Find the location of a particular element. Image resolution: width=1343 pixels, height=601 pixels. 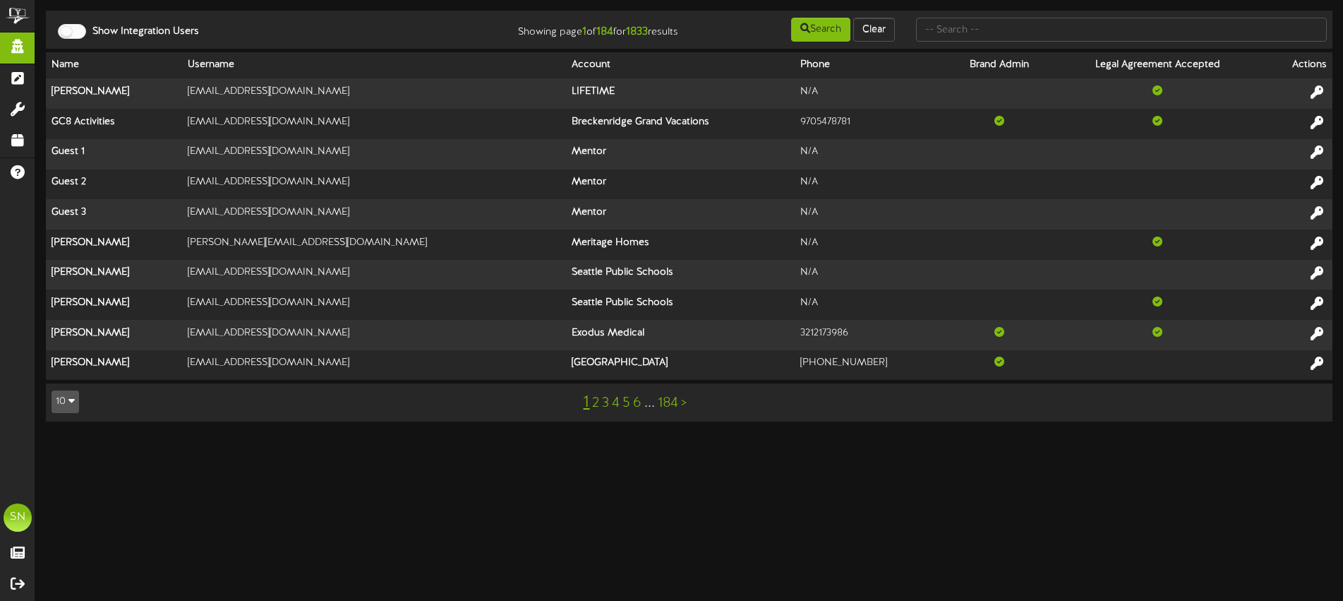

a: 6 is located at coordinates (637, 403).